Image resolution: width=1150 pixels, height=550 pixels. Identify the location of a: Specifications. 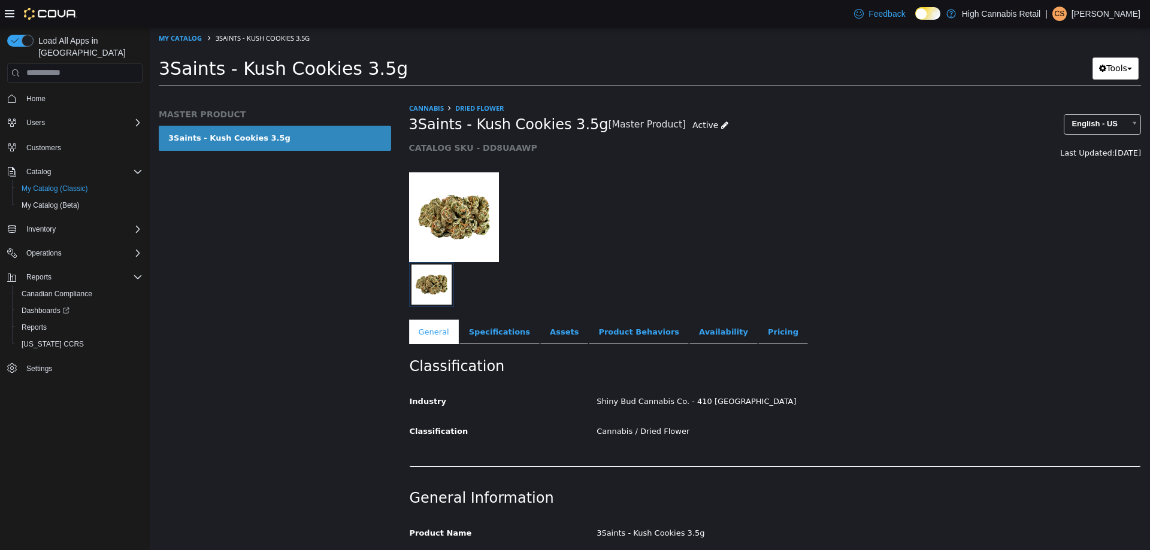
(350, 305).